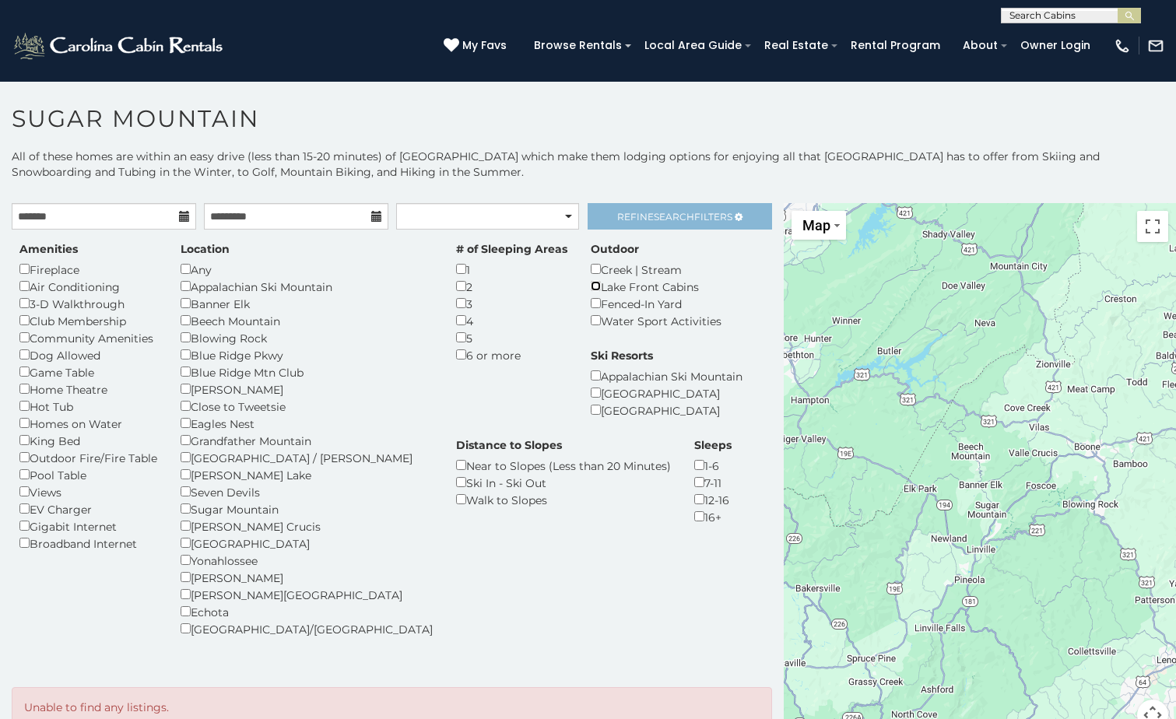 The width and height of the screenshot is (1176, 719). Describe the element at coordinates (88, 458) in the screenshot. I see `div: Outdoor Fire/Fire Table` at that location.